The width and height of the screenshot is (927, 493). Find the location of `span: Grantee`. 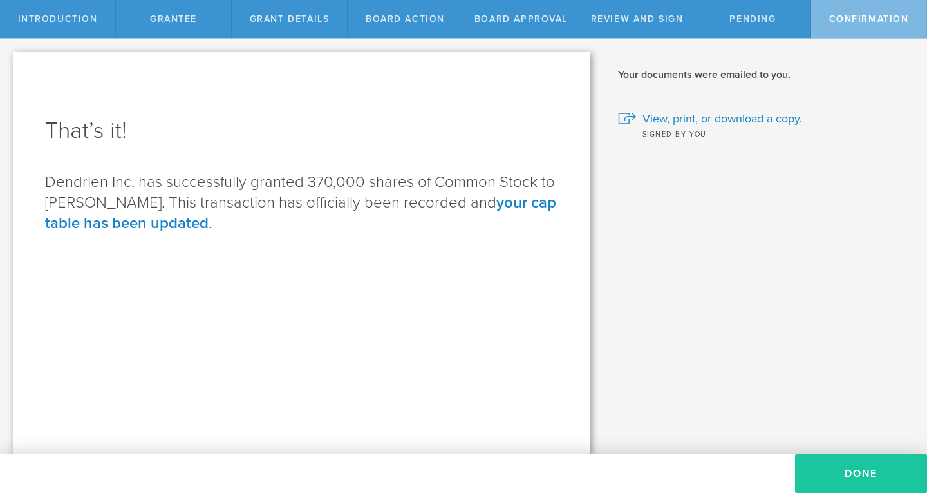

span: Grantee is located at coordinates (173, 19).